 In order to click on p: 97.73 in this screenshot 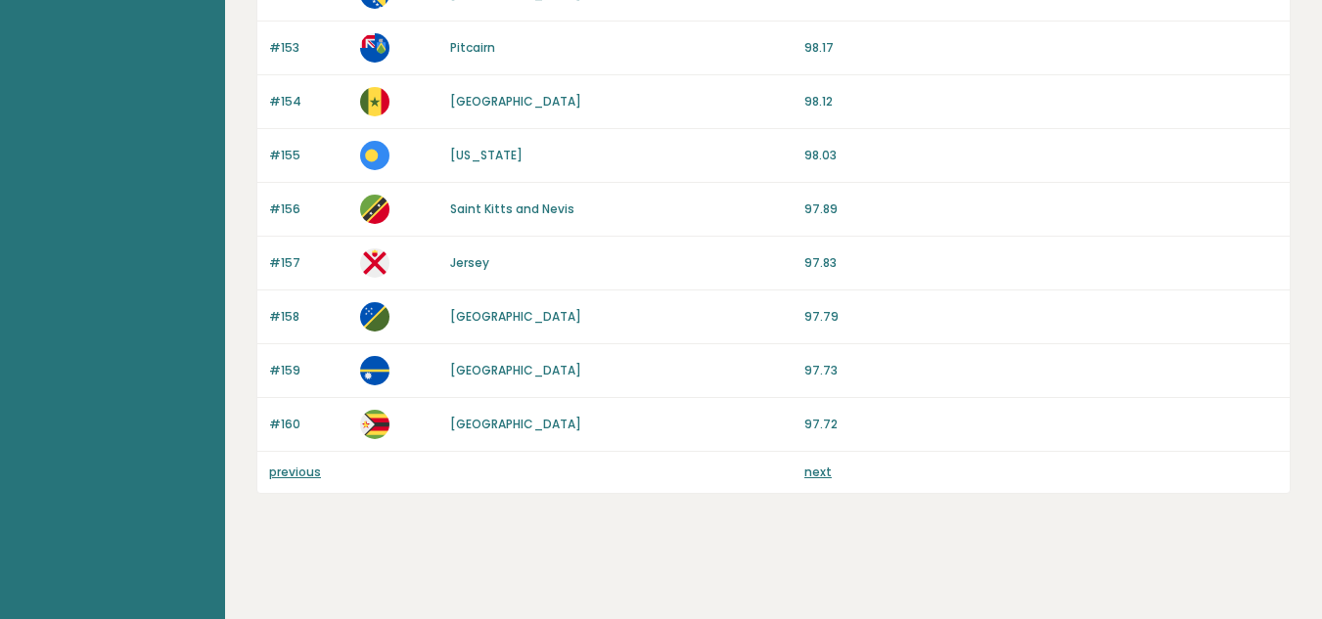, I will do `click(1041, 371)`.